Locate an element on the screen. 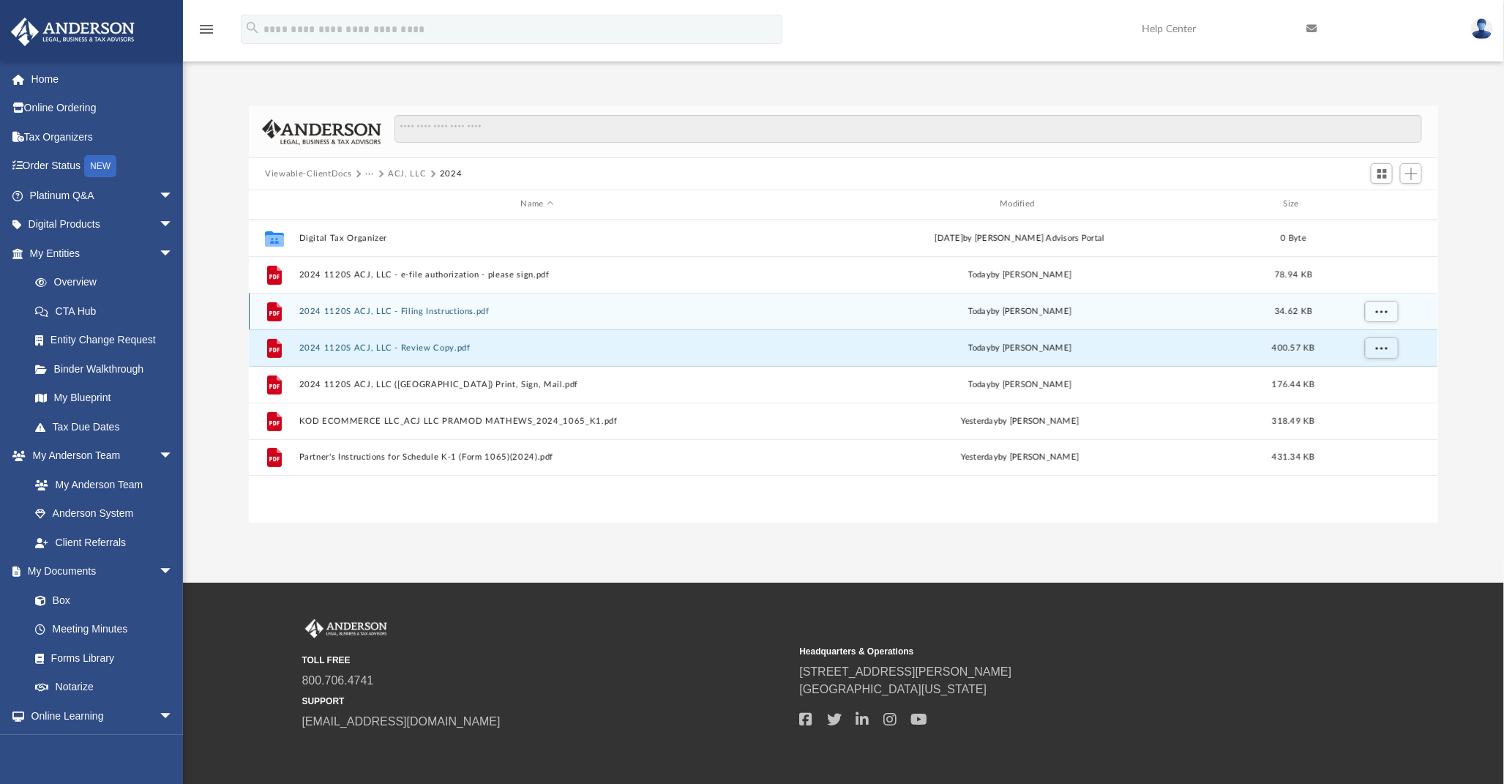  button: Add is located at coordinates (1411, 174).